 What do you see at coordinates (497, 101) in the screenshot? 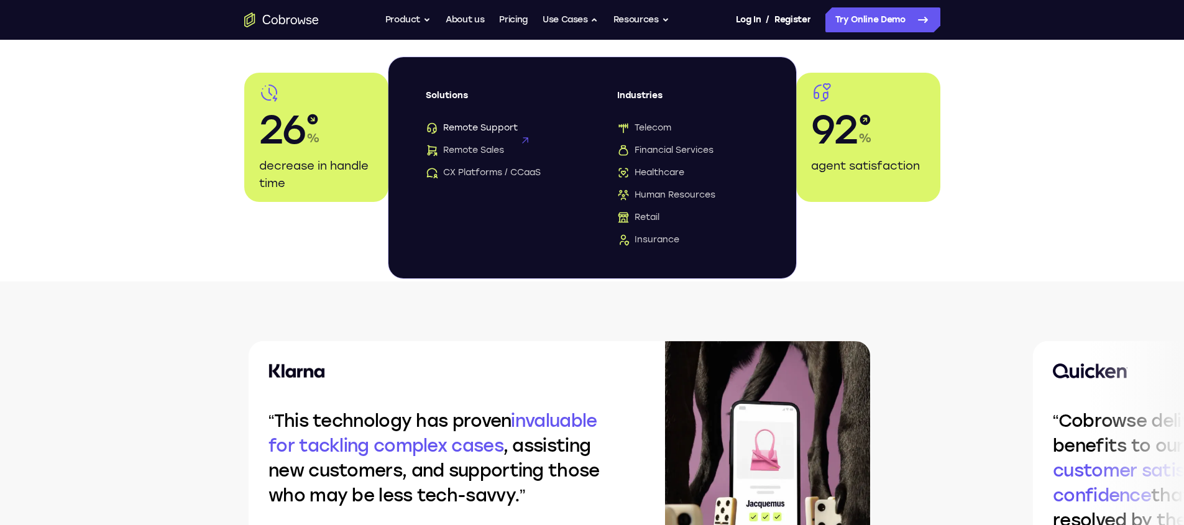
I see `span: Solutions` at bounding box center [497, 101].